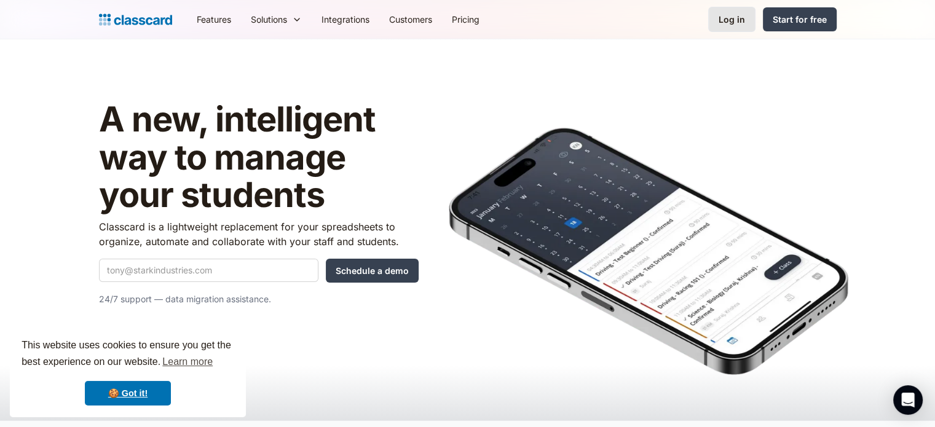 This screenshot has width=935, height=427. Describe the element at coordinates (800, 19) in the screenshot. I see `a: Start for free` at that location.